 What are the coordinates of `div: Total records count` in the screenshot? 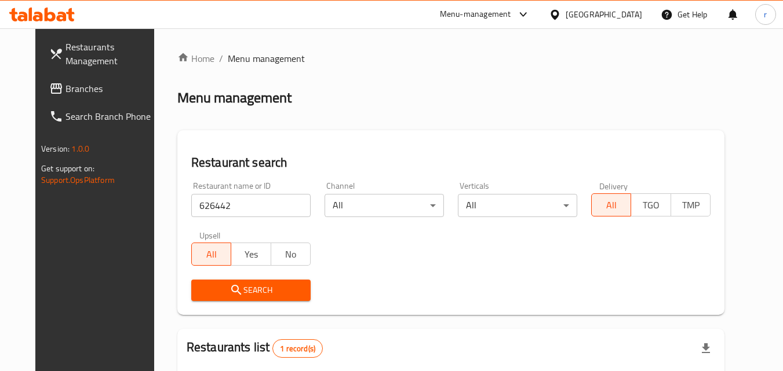 It's located at (297, 349).